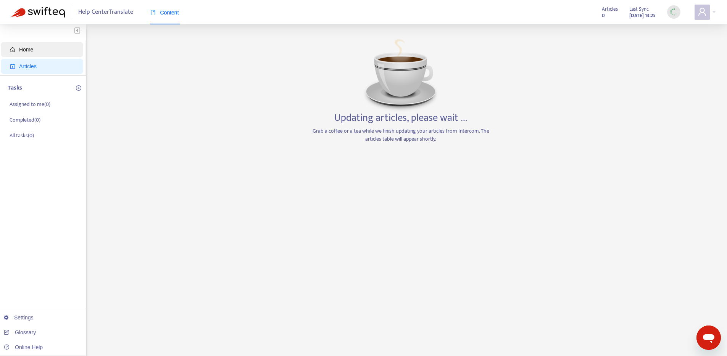 The image size is (727, 356). Describe the element at coordinates (164, 13) in the screenshot. I see `span: Content` at that location.